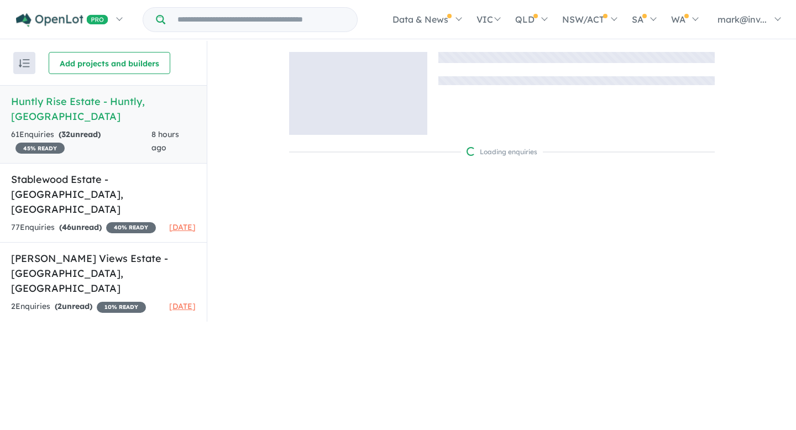 This screenshot has height=430, width=796. Describe the element at coordinates (60, 306) in the screenshot. I see `span: 2` at that location.